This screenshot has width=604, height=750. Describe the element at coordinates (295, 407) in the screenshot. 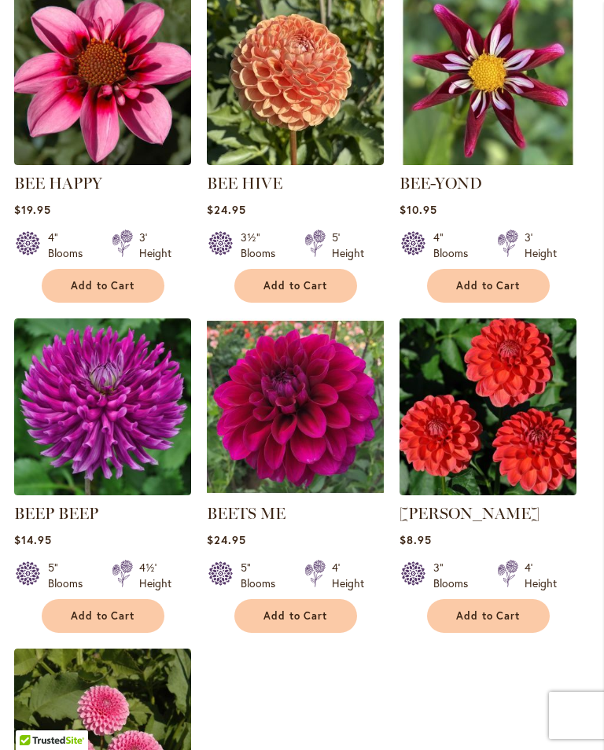

I see `img: BEETS ME` at that location.